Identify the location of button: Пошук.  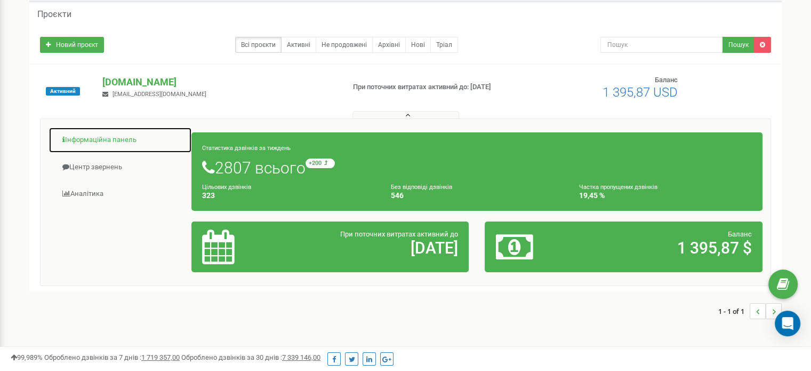
(738, 45).